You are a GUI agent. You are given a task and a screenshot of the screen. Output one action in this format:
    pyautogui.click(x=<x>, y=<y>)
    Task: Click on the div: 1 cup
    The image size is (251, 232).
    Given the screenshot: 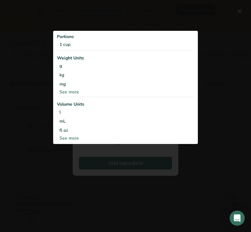 What is the action you would take?
    pyautogui.click(x=125, y=44)
    